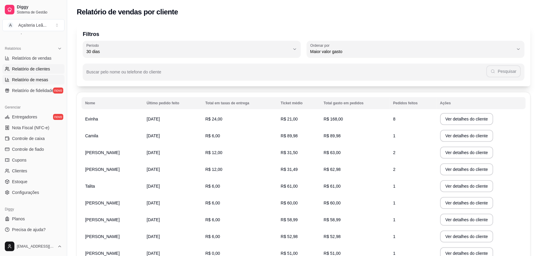  Describe the element at coordinates (213, 254) in the screenshot. I see `span: R$ 0,00` at that location.